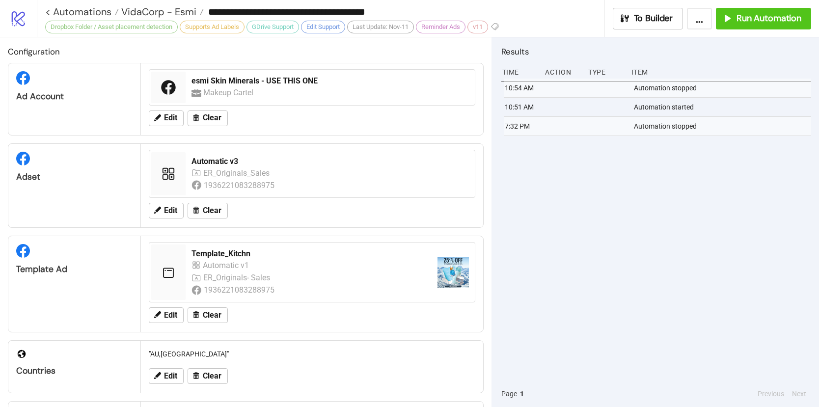  I want to click on div: Adset, so click(74, 177).